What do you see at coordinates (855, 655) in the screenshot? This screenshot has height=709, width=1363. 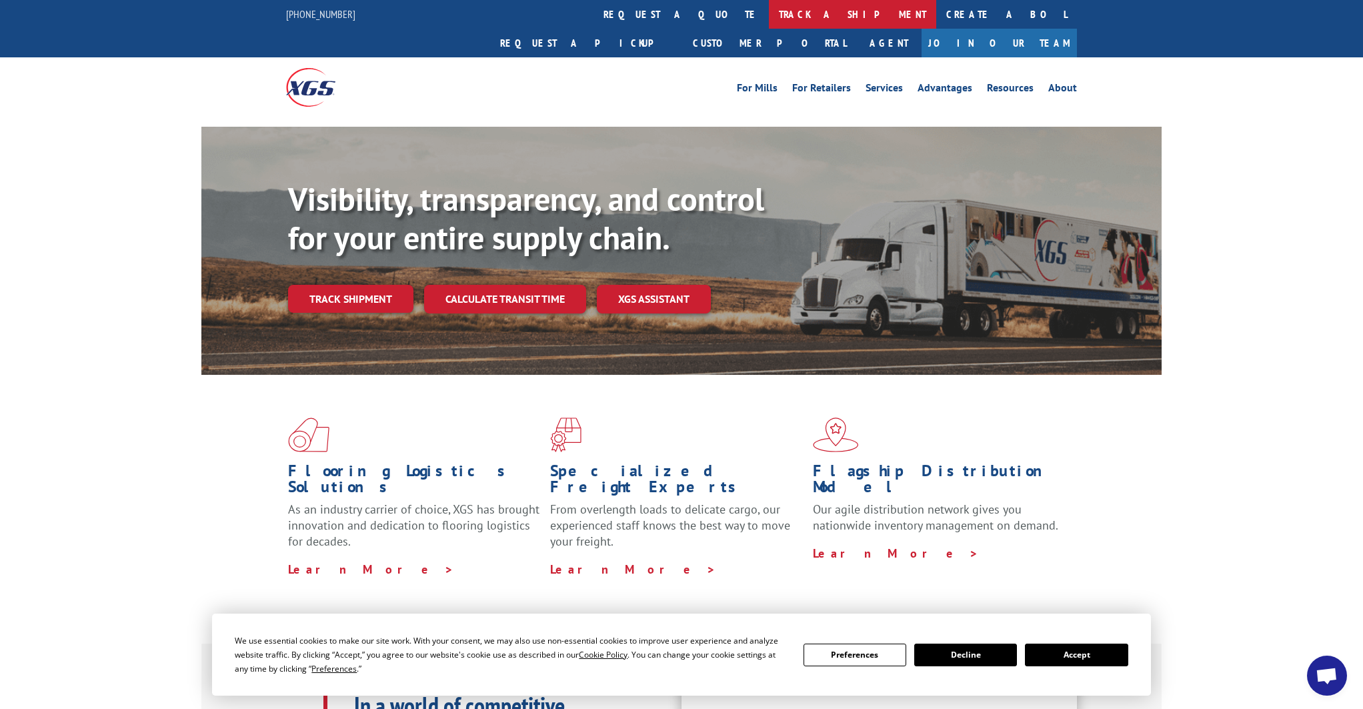 I see `button: Preferences` at bounding box center [855, 655].